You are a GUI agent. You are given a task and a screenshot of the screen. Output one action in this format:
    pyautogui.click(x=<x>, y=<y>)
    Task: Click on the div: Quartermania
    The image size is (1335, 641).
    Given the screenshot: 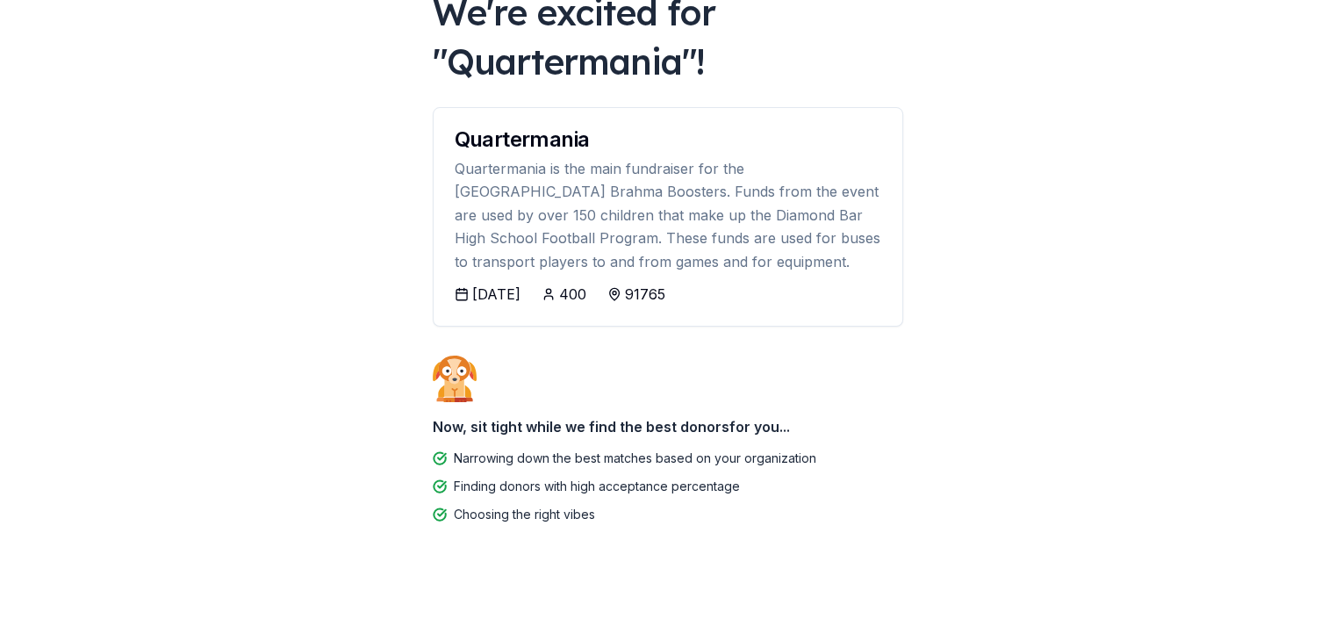 What is the action you would take?
    pyautogui.click(x=668, y=140)
    